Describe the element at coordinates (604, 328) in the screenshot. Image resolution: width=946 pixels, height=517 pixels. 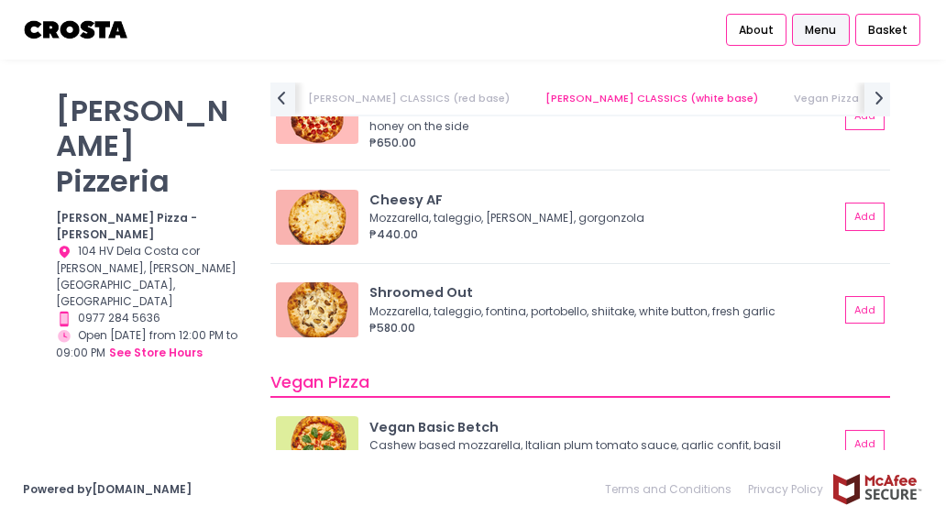
I see `div: ₱580.00` at that location.